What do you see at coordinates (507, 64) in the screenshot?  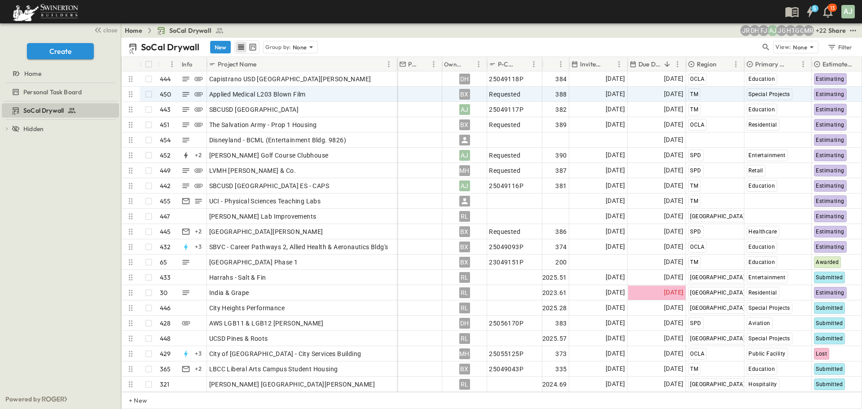 I see `p: P-Code` at bounding box center [507, 64].